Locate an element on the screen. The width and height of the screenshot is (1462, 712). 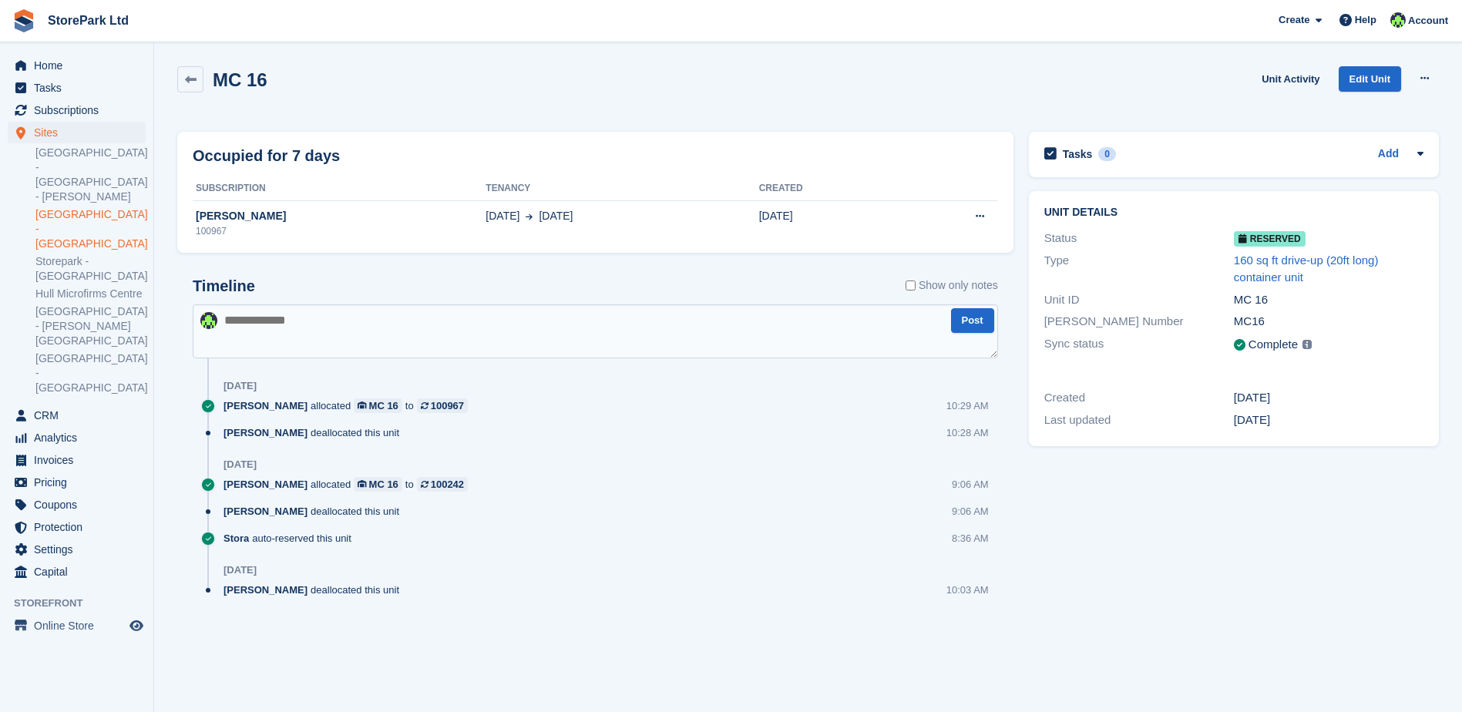
a: Preview store is located at coordinates (136, 626).